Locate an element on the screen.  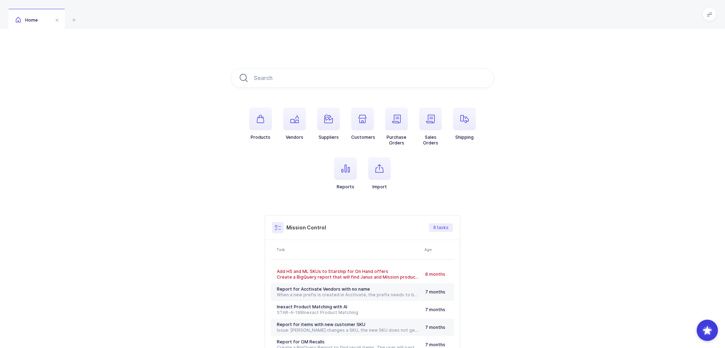
button: Suppliers is located at coordinates (328, 124).